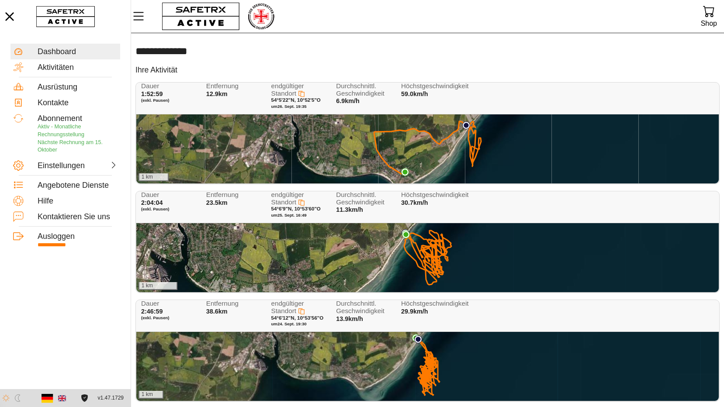  I want to click on div: Ausloggen, so click(77, 237).